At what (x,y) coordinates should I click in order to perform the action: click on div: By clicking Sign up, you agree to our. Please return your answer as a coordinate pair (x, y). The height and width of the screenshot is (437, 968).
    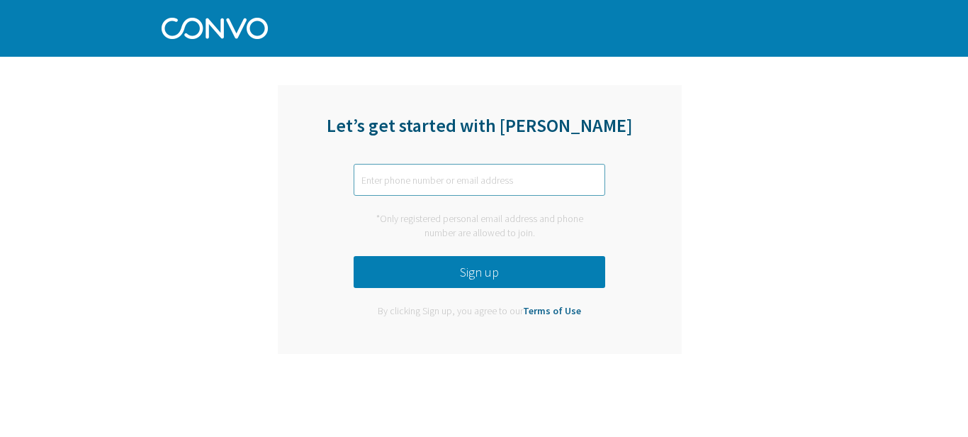
    Looking at the image, I should click on (479, 311).